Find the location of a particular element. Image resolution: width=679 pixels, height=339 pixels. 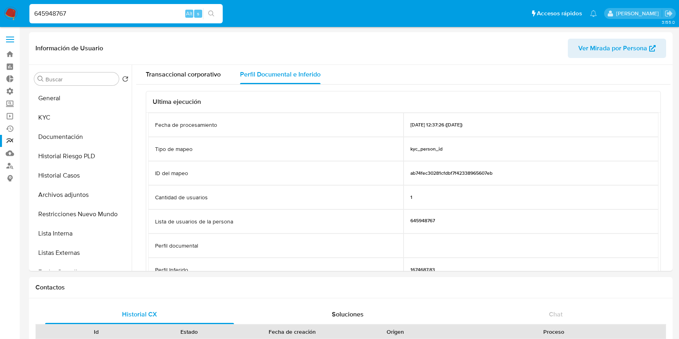

button: Restricciones Nuevo Mundo is located at coordinates (81, 214).